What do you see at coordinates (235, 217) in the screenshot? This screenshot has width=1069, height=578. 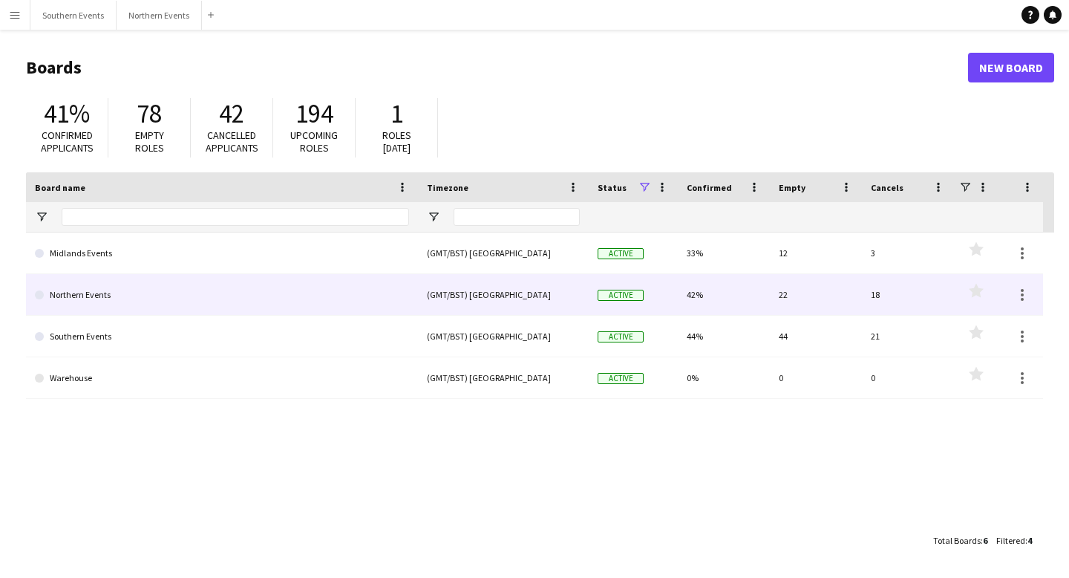 I see `input: Board name Filter Input` at bounding box center [235, 217].